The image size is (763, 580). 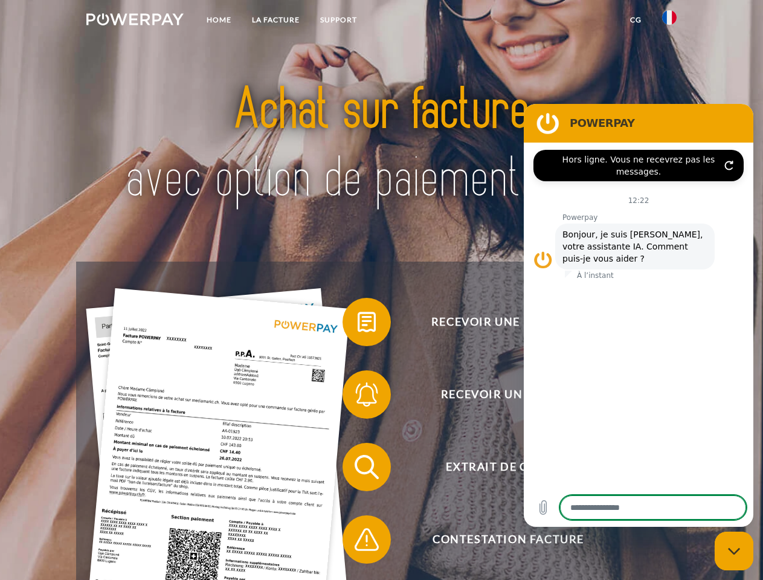 I want to click on button: Charger un fichier, so click(x=19, y=403).